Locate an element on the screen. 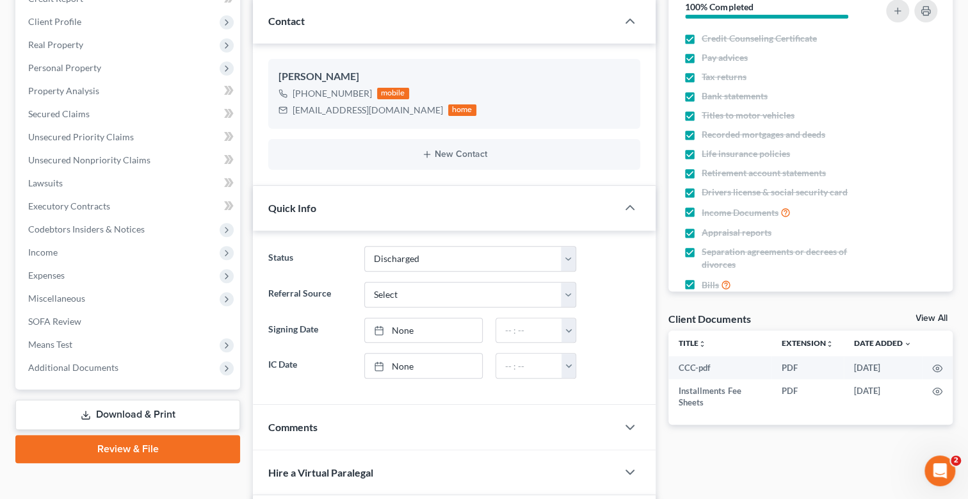 The image size is (968, 499). span: Recorded mortgages and deeds is located at coordinates (763, 134).